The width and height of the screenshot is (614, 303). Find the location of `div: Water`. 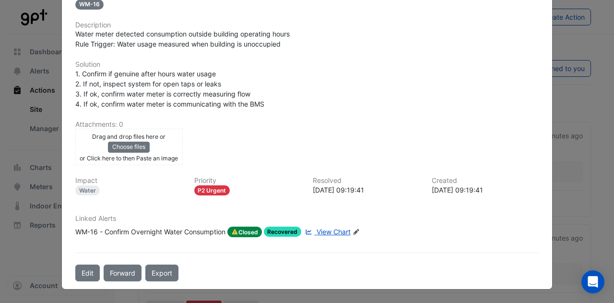

div: Water is located at coordinates (87, 190).